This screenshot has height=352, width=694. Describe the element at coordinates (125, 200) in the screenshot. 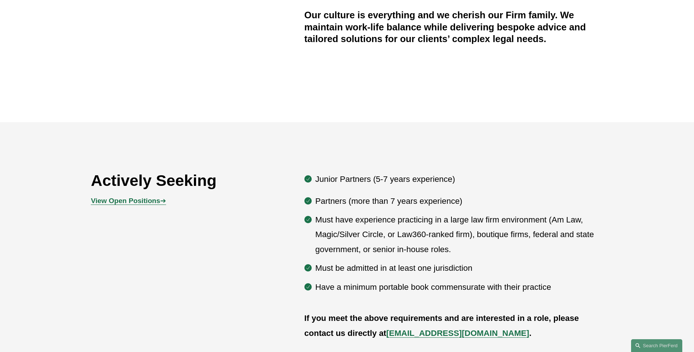

I see `strong: View Open Positions` at that location.